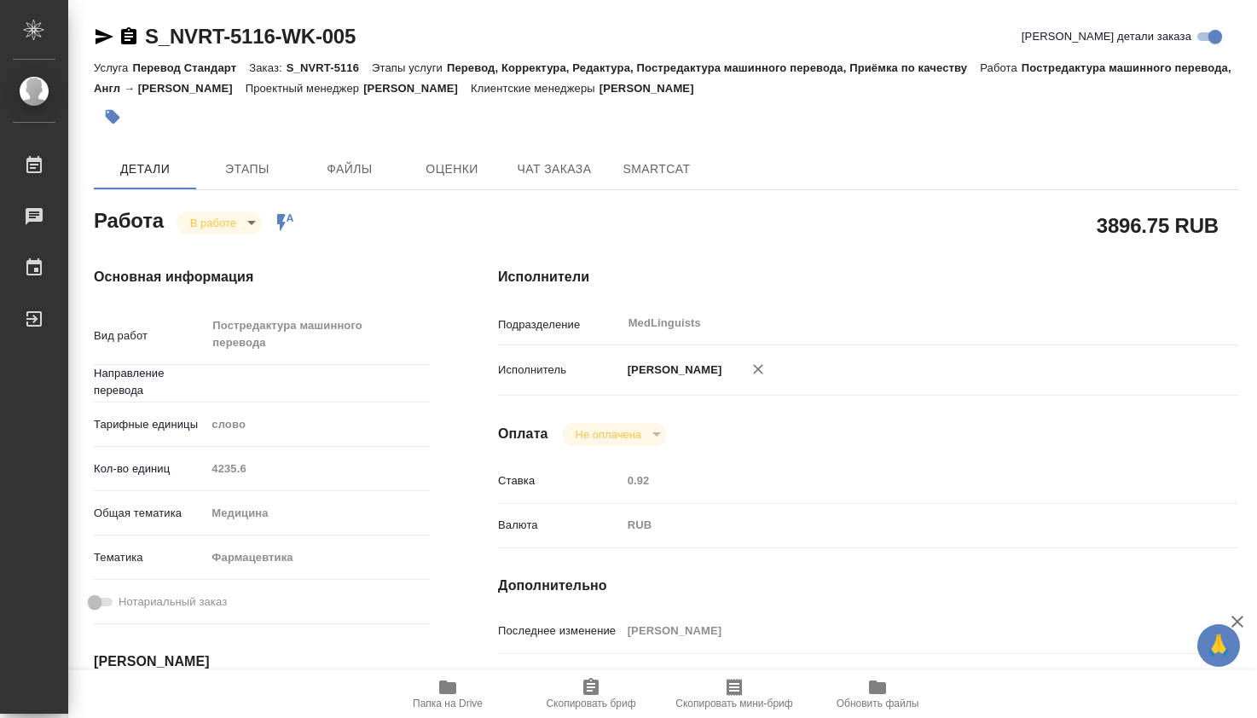 Image resolution: width=1257 pixels, height=718 pixels. I want to click on span: Этапы, so click(247, 169).